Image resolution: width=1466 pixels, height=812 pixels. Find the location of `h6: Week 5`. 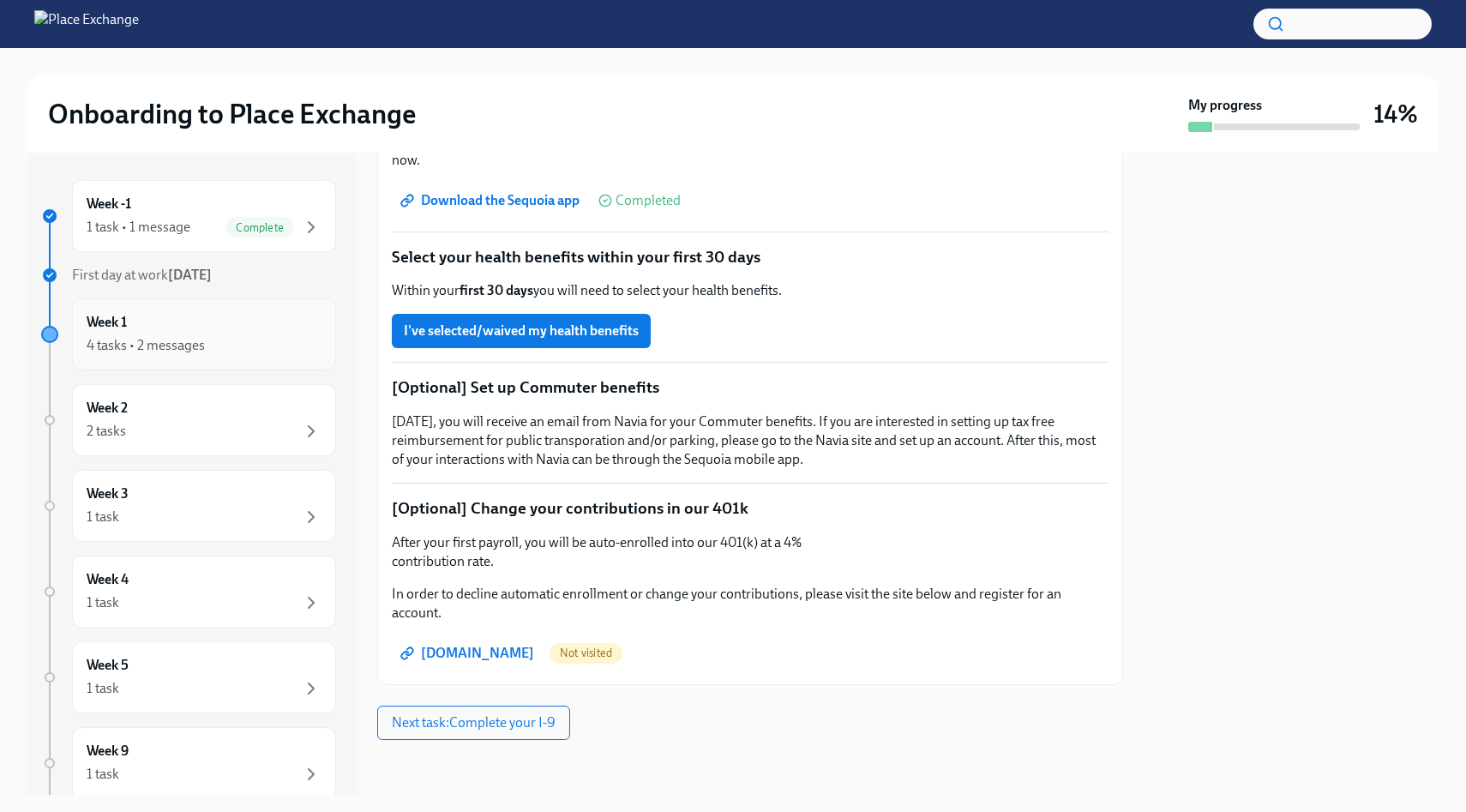

h6: Week 5 is located at coordinates (107, 665).